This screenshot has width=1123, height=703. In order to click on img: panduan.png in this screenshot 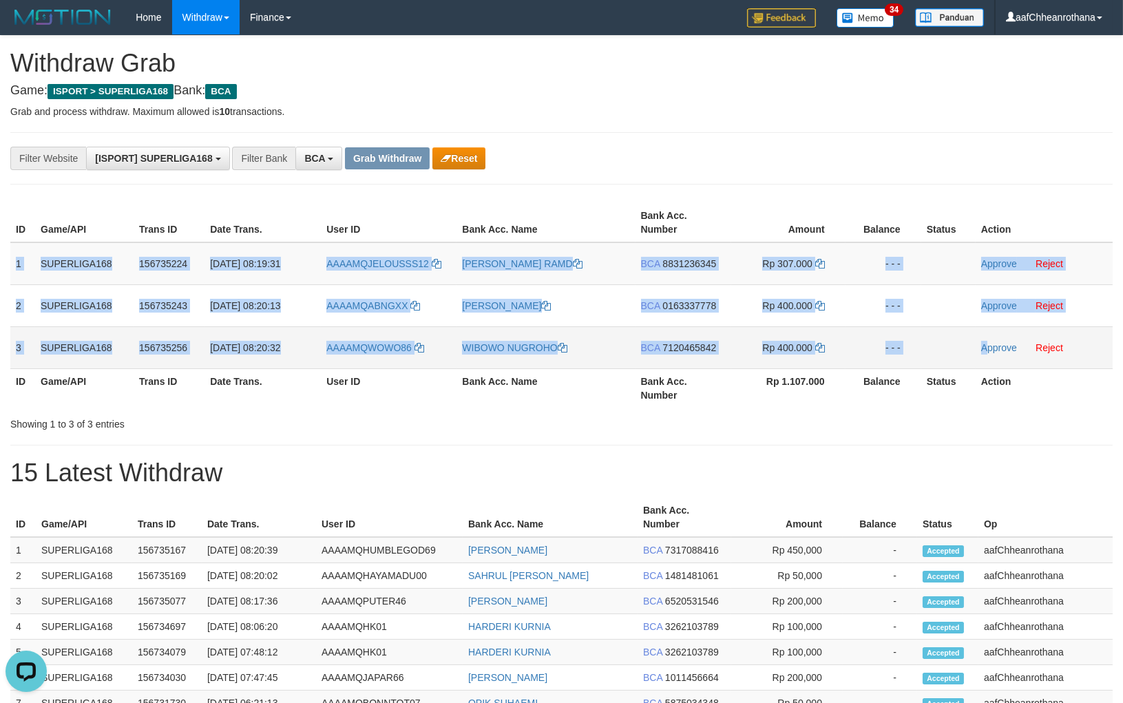, I will do `click(950, 17)`.